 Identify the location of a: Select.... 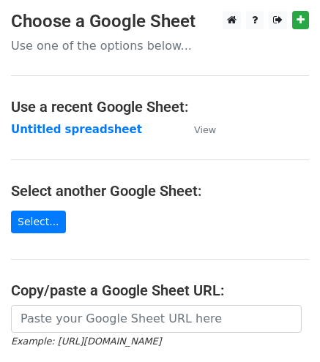
(38, 222).